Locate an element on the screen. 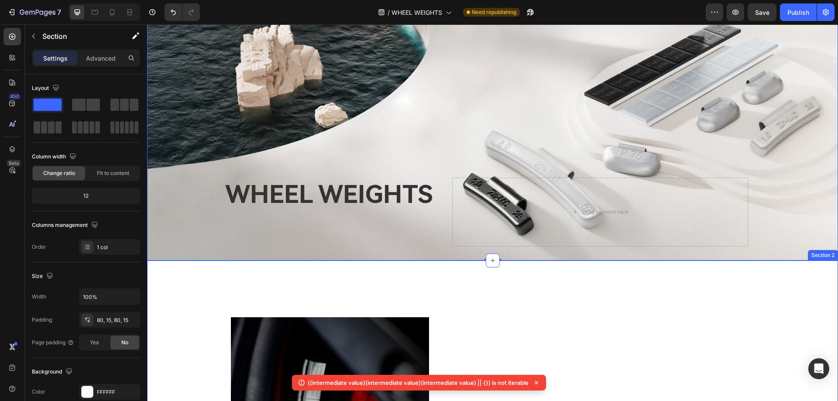  p: Section is located at coordinates (78, 36).